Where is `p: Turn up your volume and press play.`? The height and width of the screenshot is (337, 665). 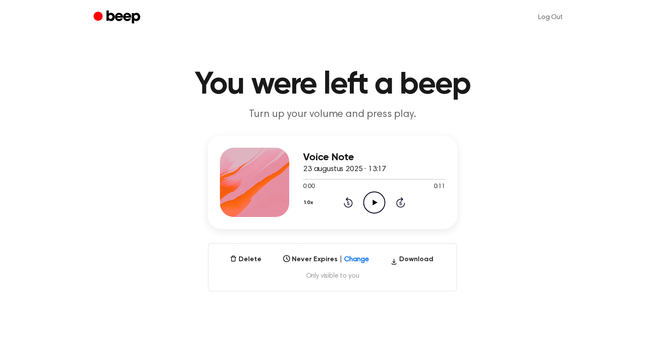 p: Turn up your volume and press play. is located at coordinates (333, 114).